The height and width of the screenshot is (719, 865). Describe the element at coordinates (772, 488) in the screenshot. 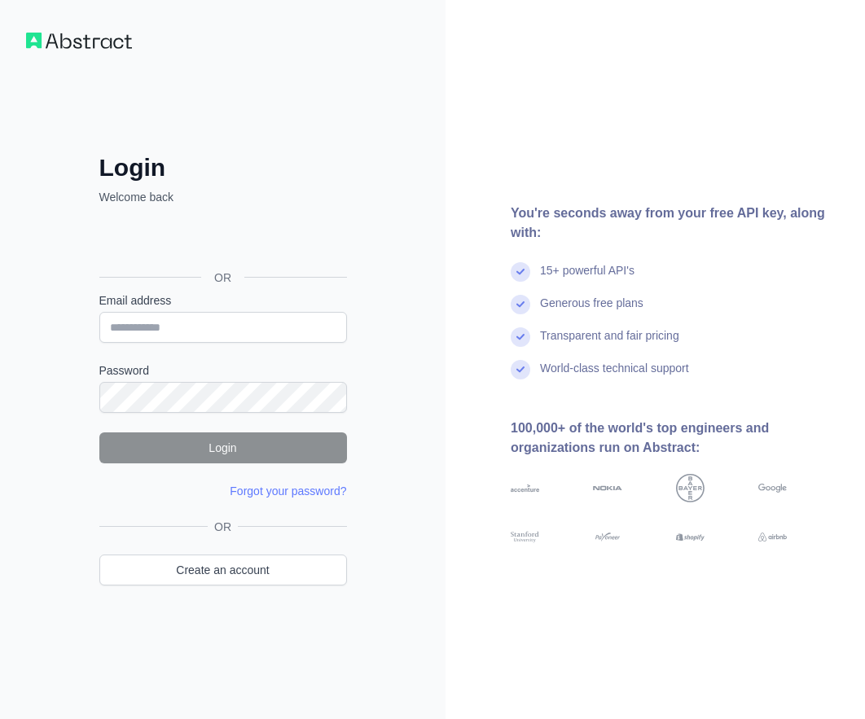

I see `img: google` at that location.